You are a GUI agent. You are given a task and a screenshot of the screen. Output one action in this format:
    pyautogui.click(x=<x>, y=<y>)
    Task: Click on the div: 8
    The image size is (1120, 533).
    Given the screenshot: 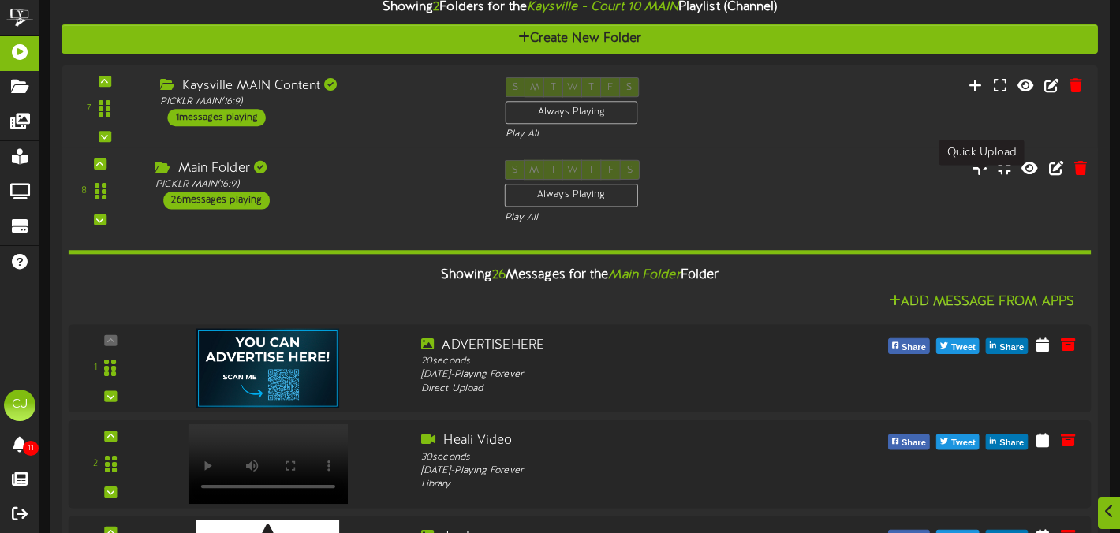 What is the action you would take?
    pyautogui.click(x=84, y=192)
    